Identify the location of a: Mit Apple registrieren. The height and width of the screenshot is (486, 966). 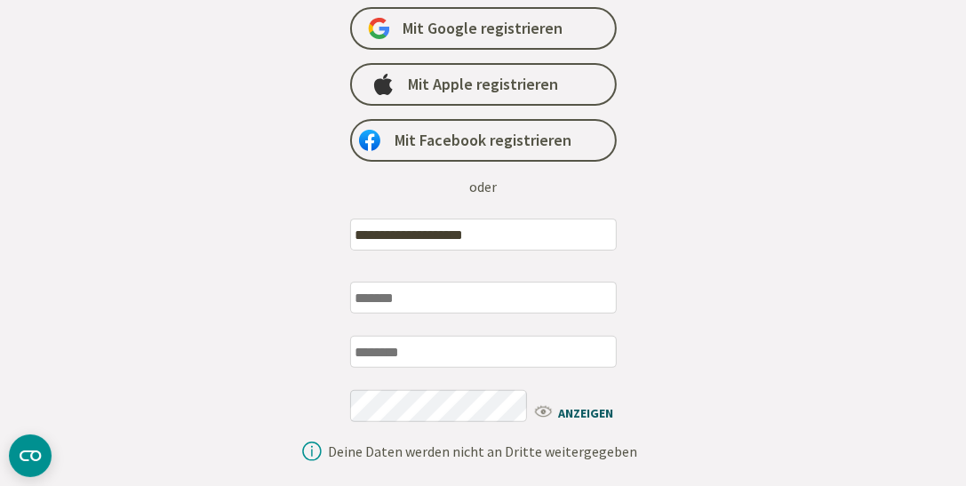
(483, 84).